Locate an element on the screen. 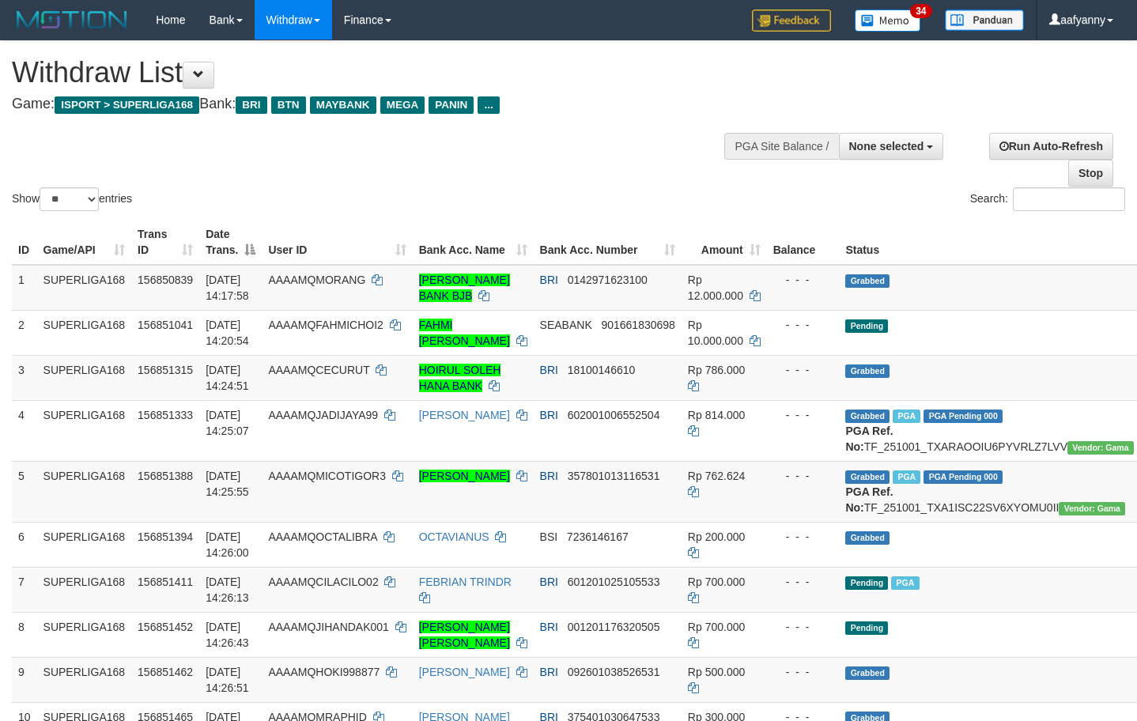 This screenshot has height=721, width=1137. span: AAAAMQHOKI998877 is located at coordinates (323, 672).